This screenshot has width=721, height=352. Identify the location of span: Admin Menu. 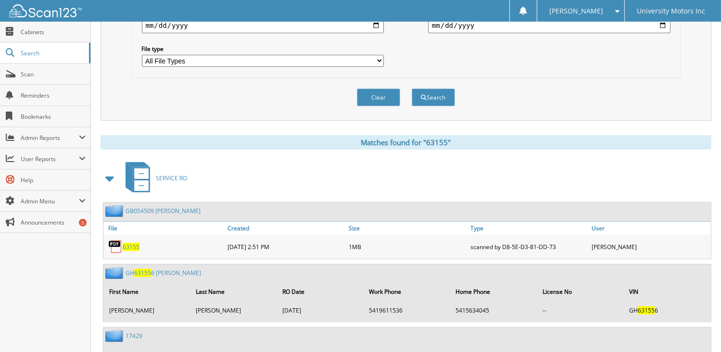
(50, 201).